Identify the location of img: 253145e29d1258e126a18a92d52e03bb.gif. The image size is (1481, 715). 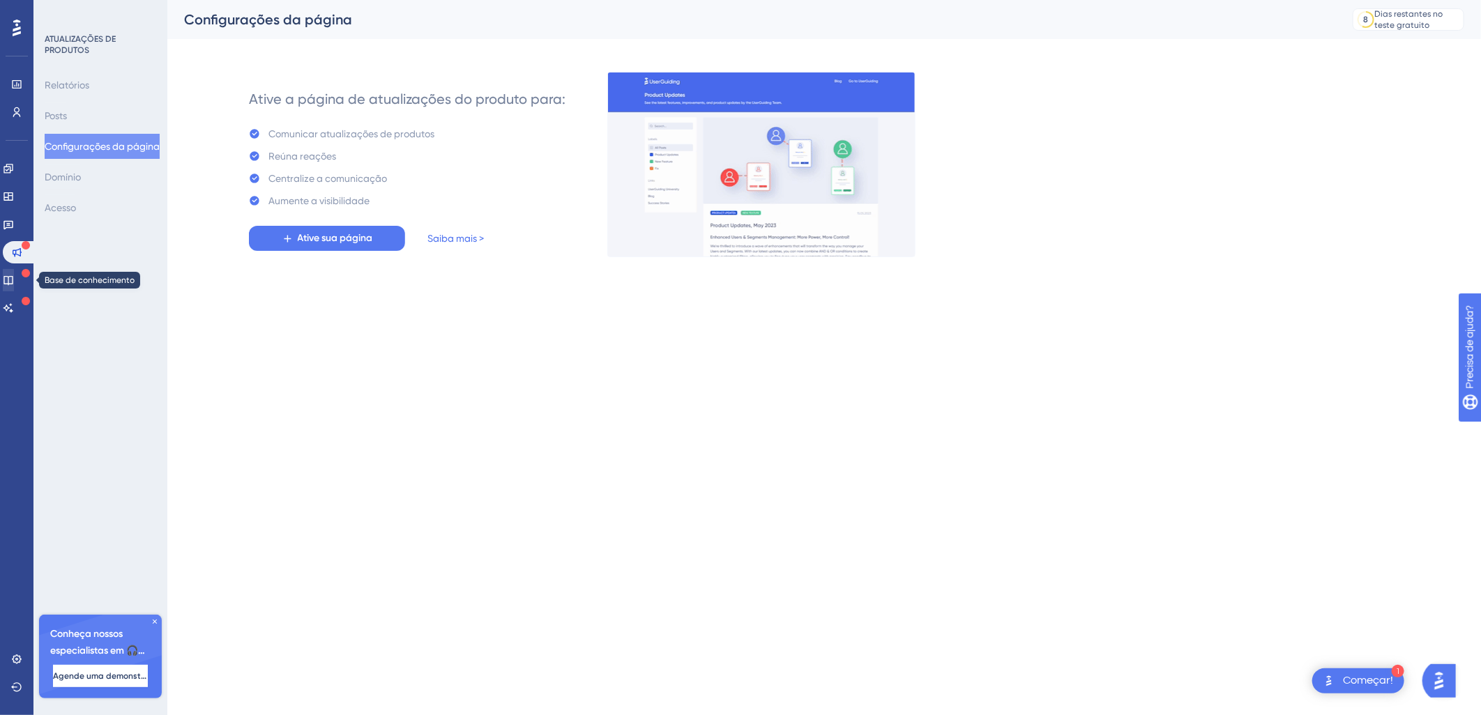
(761, 165).